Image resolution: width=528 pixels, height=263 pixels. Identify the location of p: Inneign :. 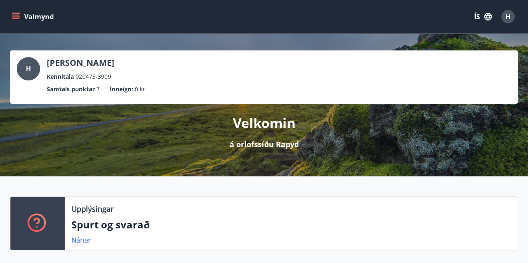
(121, 89).